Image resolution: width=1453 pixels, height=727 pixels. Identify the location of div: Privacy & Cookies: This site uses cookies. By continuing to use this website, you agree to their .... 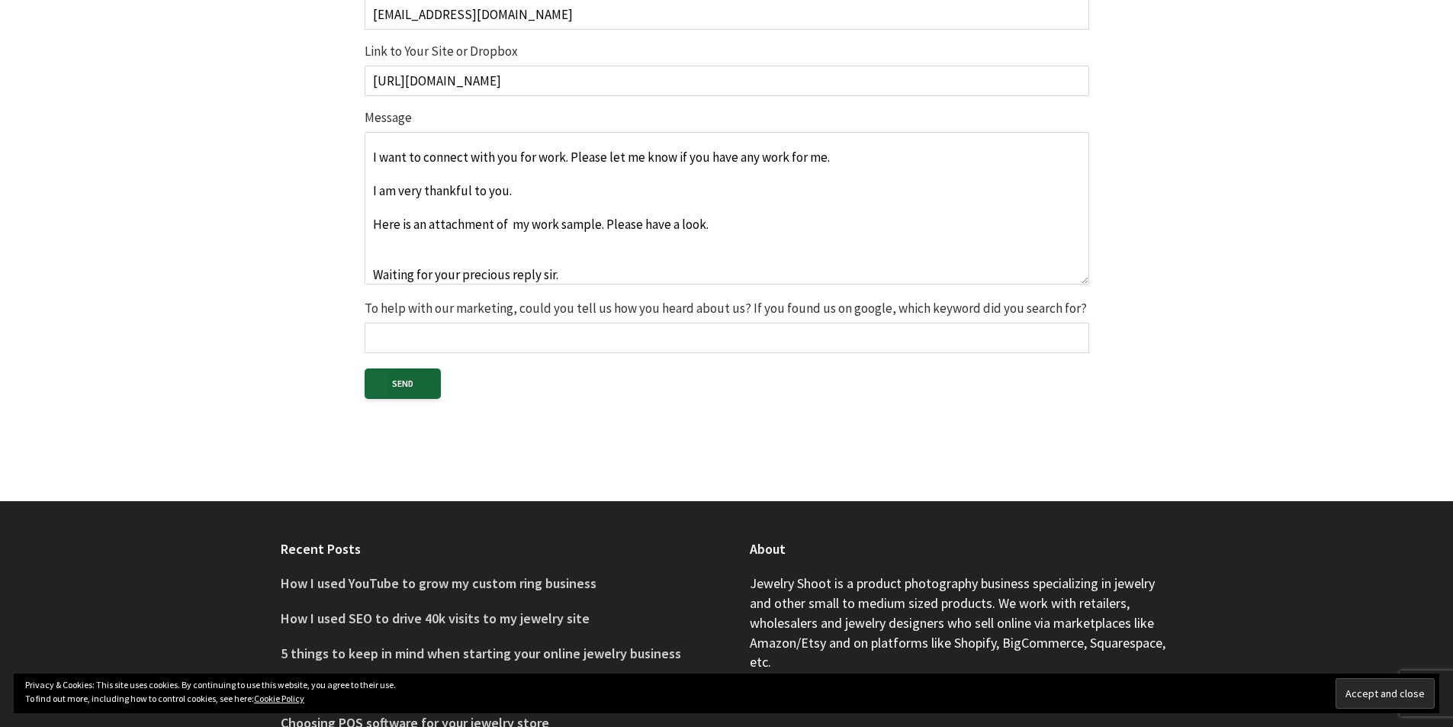
(726, 694).